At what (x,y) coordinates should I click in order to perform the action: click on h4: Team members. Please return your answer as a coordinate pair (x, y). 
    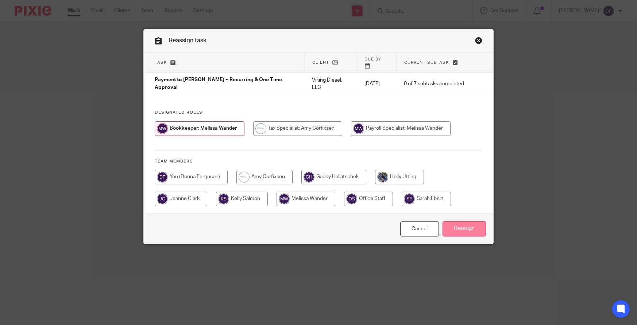
    Looking at the image, I should click on (318, 162).